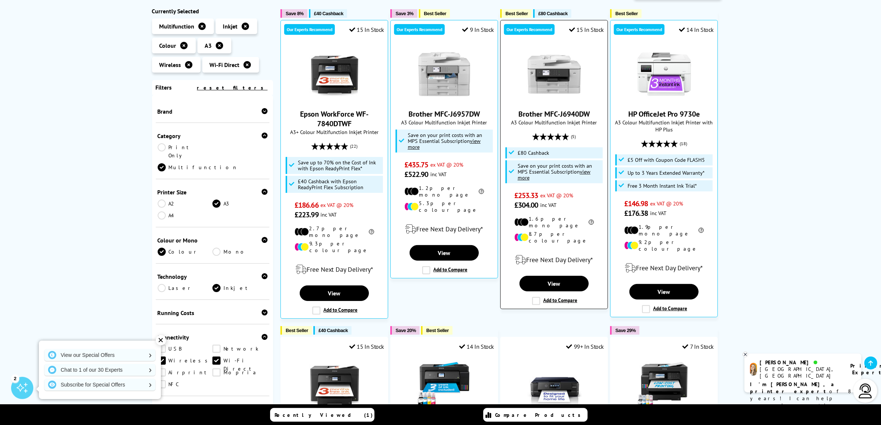 Image resolution: width=881 pixels, height=425 pixels. What do you see at coordinates (208, 46) in the screenshot?
I see `span: A3` at bounding box center [208, 46].